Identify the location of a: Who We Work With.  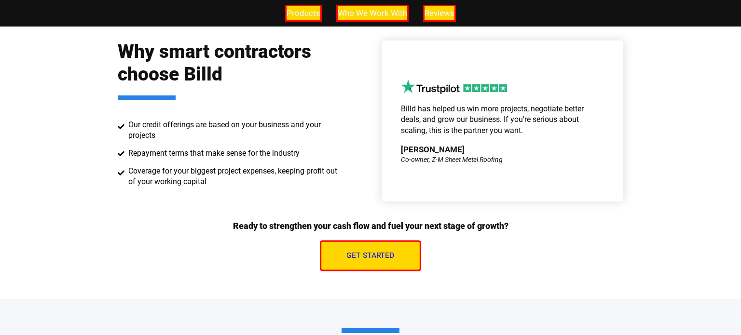
(373, 13).